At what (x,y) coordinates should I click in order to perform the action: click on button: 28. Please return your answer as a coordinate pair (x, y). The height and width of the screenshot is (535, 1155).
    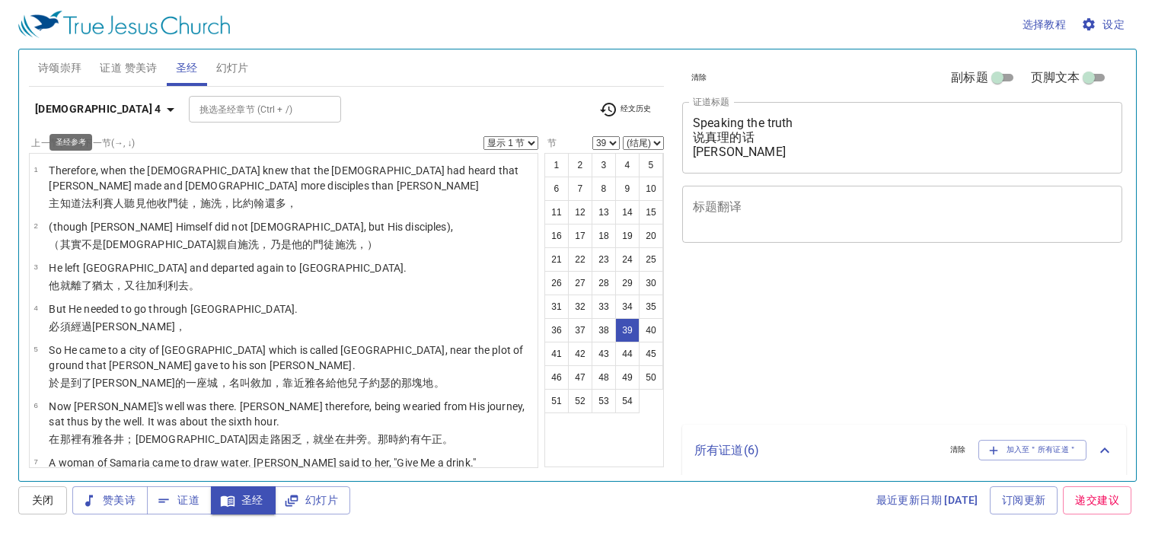
    Looking at the image, I should click on (604, 283).